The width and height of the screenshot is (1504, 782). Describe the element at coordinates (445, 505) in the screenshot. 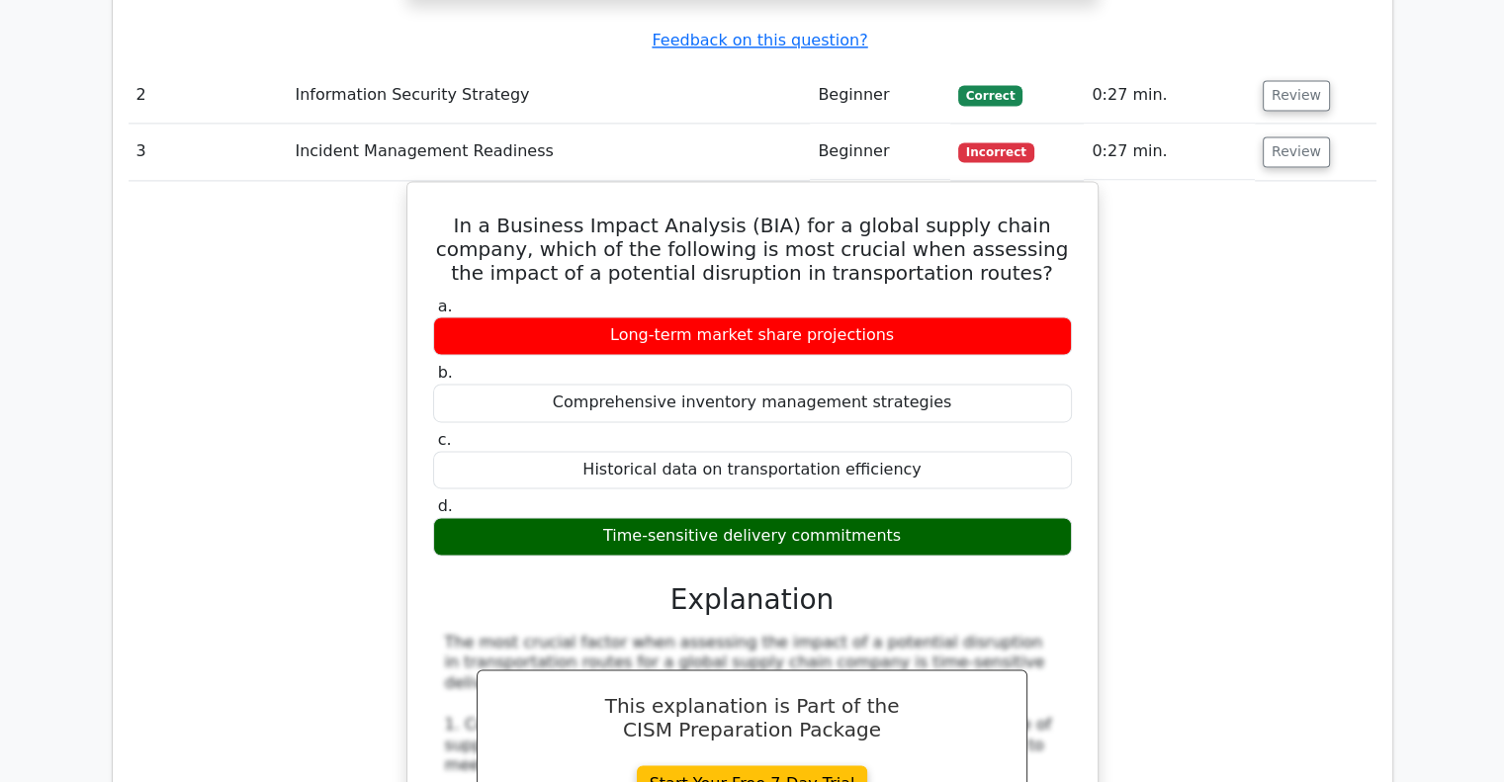

I see `span: d.` at that location.